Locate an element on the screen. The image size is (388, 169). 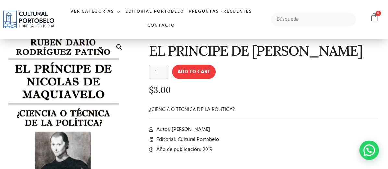
span: 0 is located at coordinates (378, 13).